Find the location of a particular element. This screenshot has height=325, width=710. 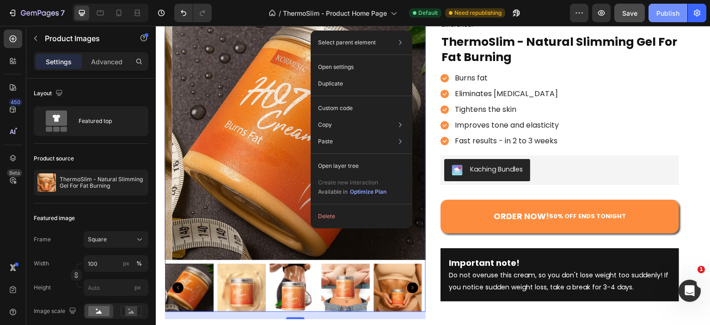

p: Improves tone and elasticity is located at coordinates (351, 99).